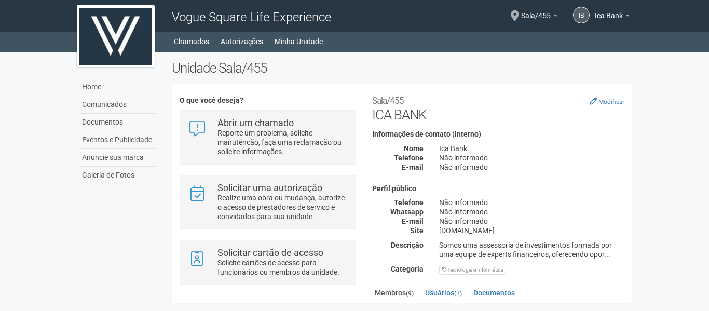  What do you see at coordinates (116, 36) in the screenshot?
I see `img: logo.jpg` at bounding box center [116, 36].